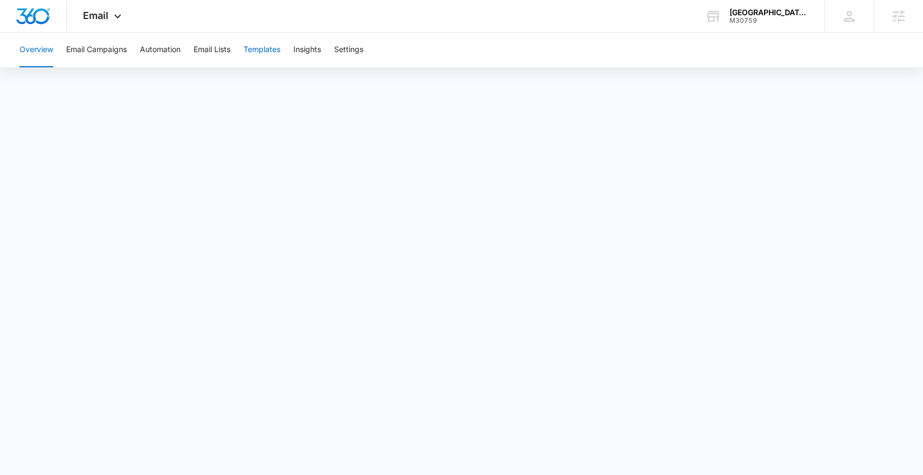  Describe the element at coordinates (97, 50) in the screenshot. I see `button: Email Campaigns` at that location.